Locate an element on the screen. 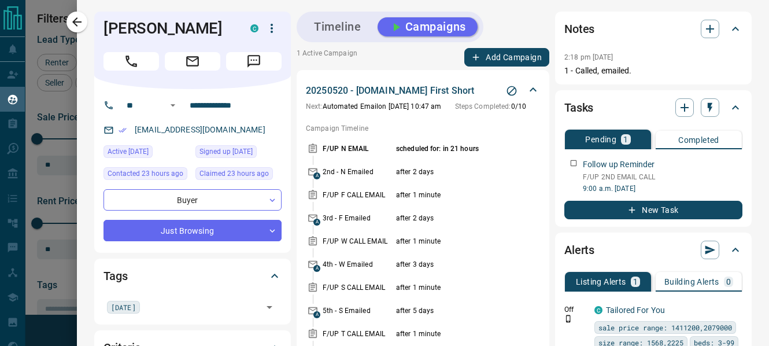 Image resolution: width=769 pixels, height=346 pixels. p: Completed is located at coordinates (699, 140).